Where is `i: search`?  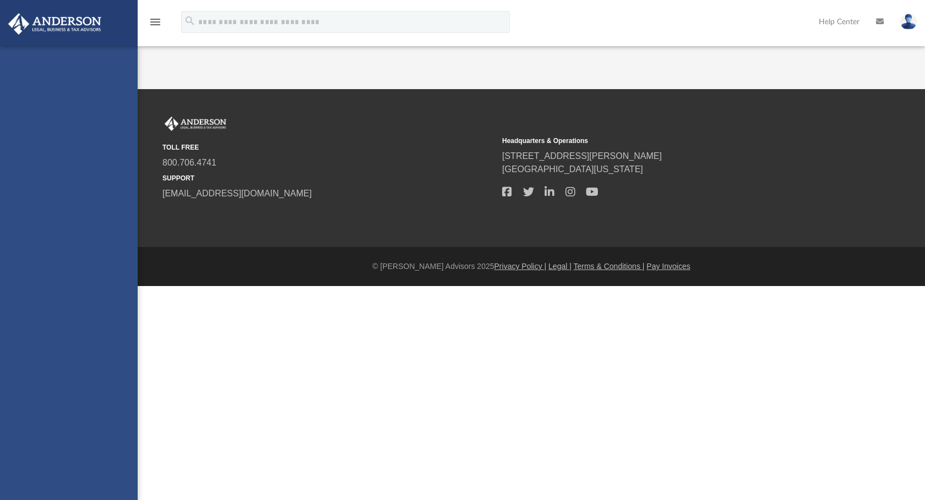 i: search is located at coordinates (190, 21).